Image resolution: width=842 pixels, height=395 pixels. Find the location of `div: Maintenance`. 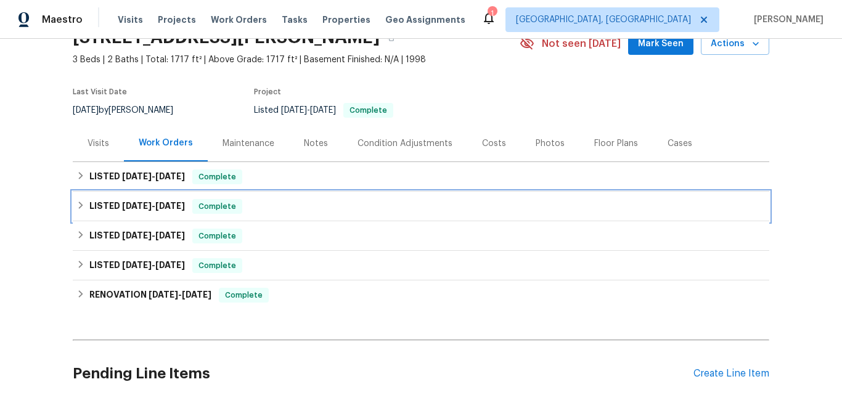

div: Maintenance is located at coordinates (248, 144).